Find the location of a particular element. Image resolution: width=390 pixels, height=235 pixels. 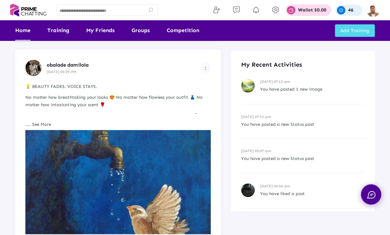

a: Home is located at coordinates (23, 30).